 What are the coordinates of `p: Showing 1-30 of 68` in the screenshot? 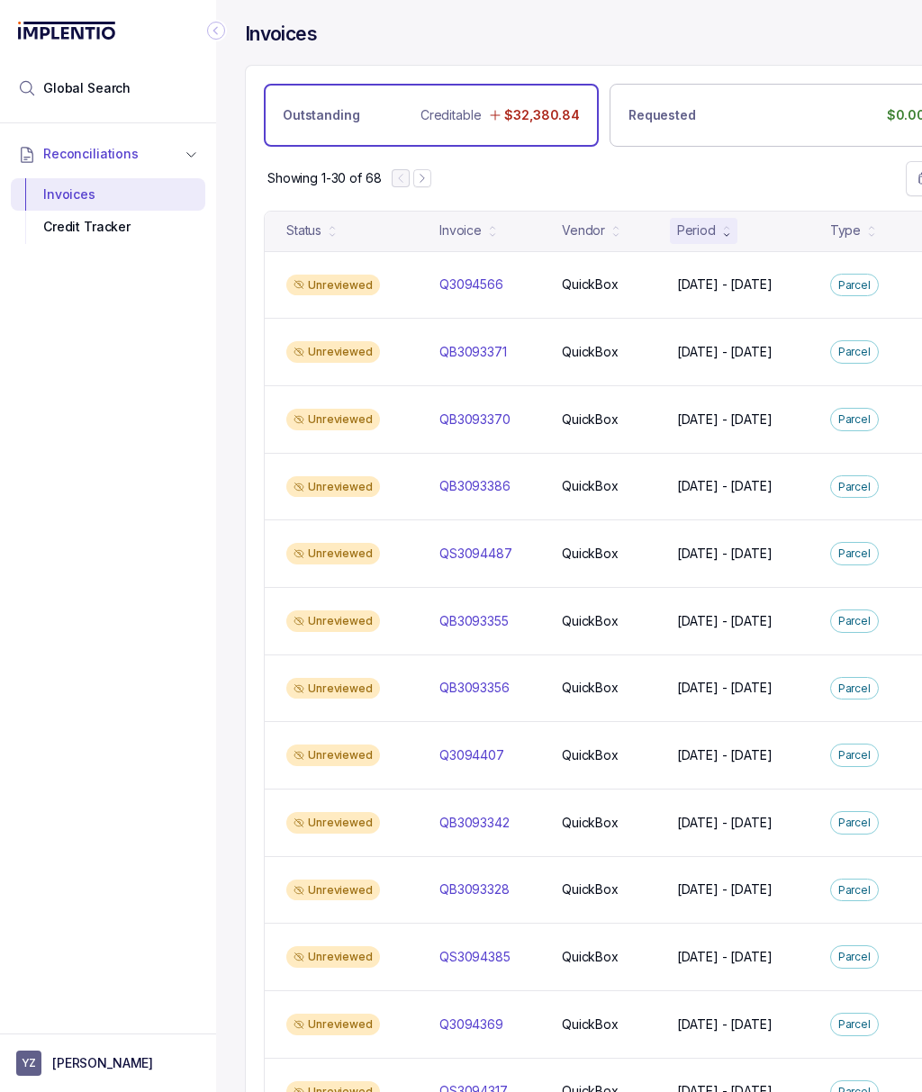 It's located at (324, 178).